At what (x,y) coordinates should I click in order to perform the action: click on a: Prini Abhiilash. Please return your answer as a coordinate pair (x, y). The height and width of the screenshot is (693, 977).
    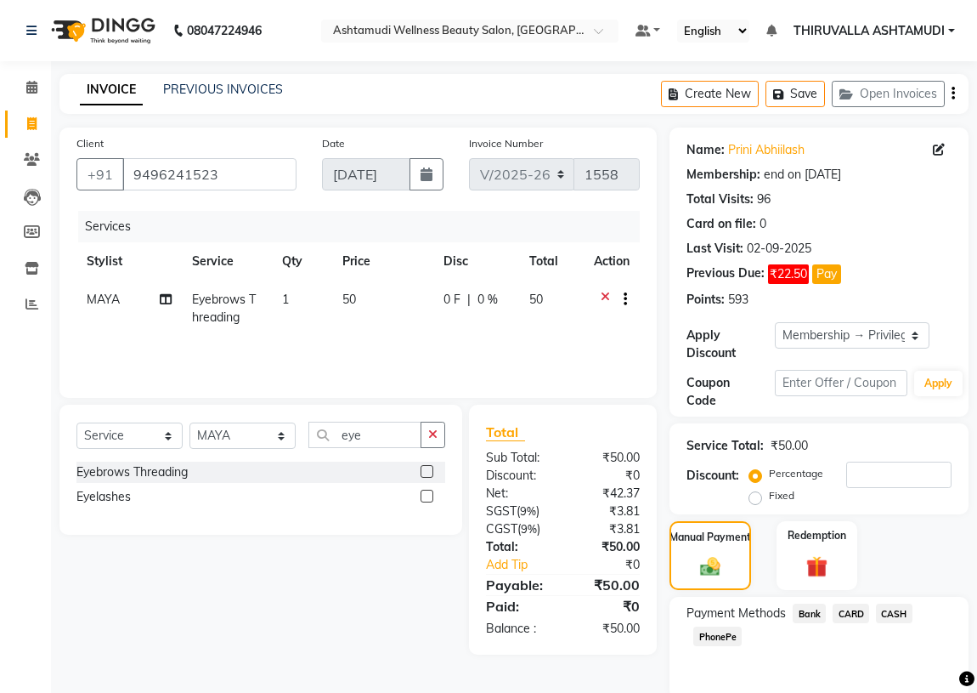
    Looking at the image, I should click on (766, 150).